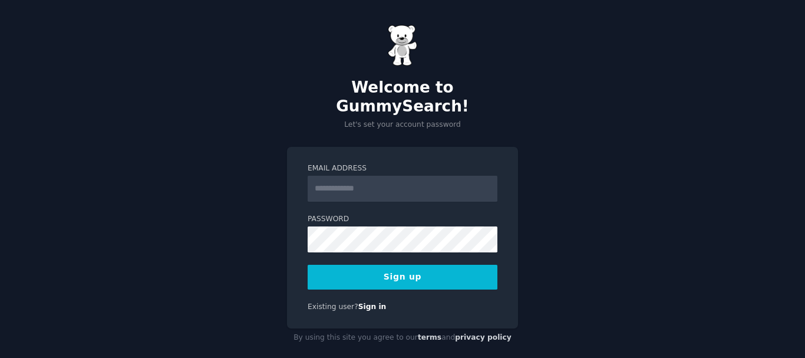 The height and width of the screenshot is (358, 805). I want to click on h2: Welcome to GummySearch!, so click(402, 97).